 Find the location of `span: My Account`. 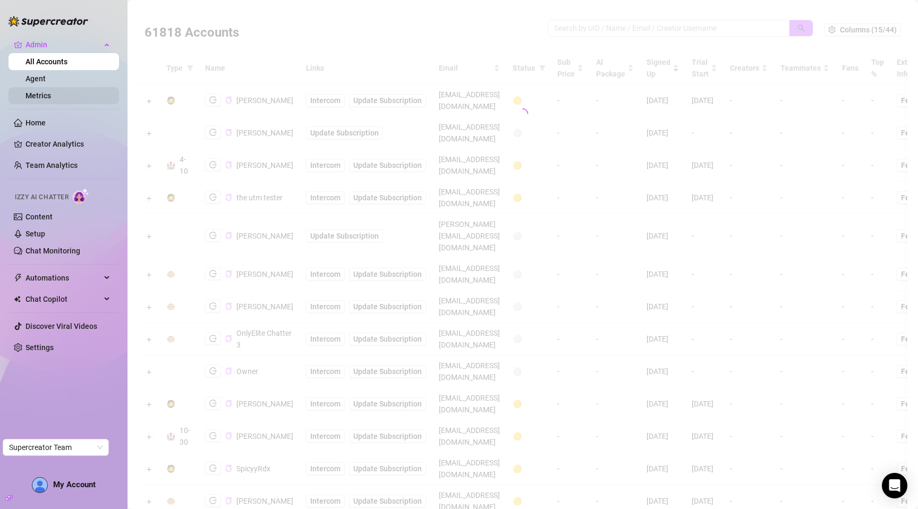

span: My Account is located at coordinates (74, 485).